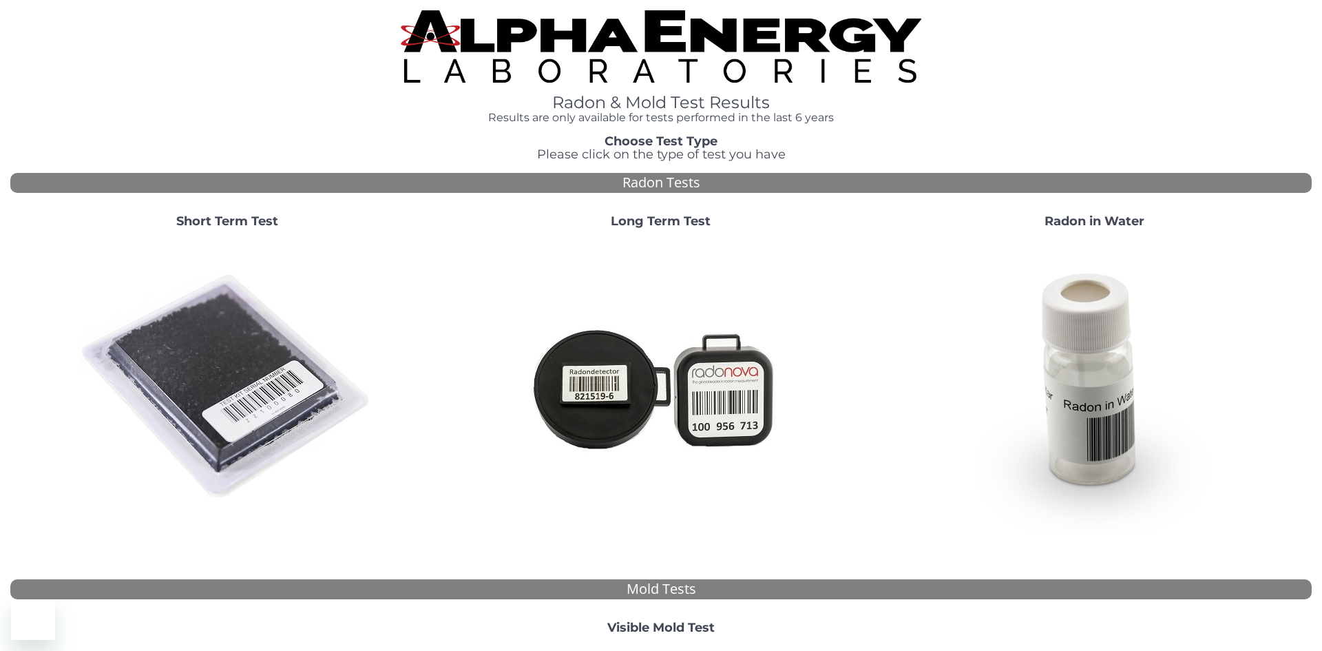 The width and height of the screenshot is (1322, 651). I want to click on img: Radtrak2vsRadtrak3.jpg, so click(661, 387).